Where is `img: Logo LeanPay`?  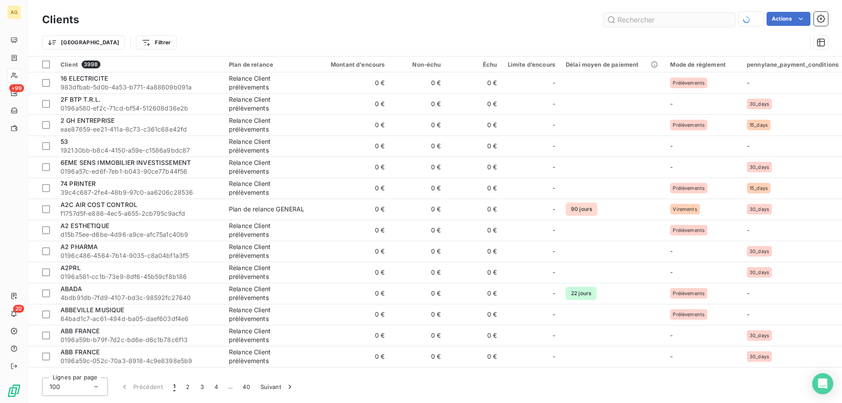
img: Logo LeanPay is located at coordinates (14, 391).